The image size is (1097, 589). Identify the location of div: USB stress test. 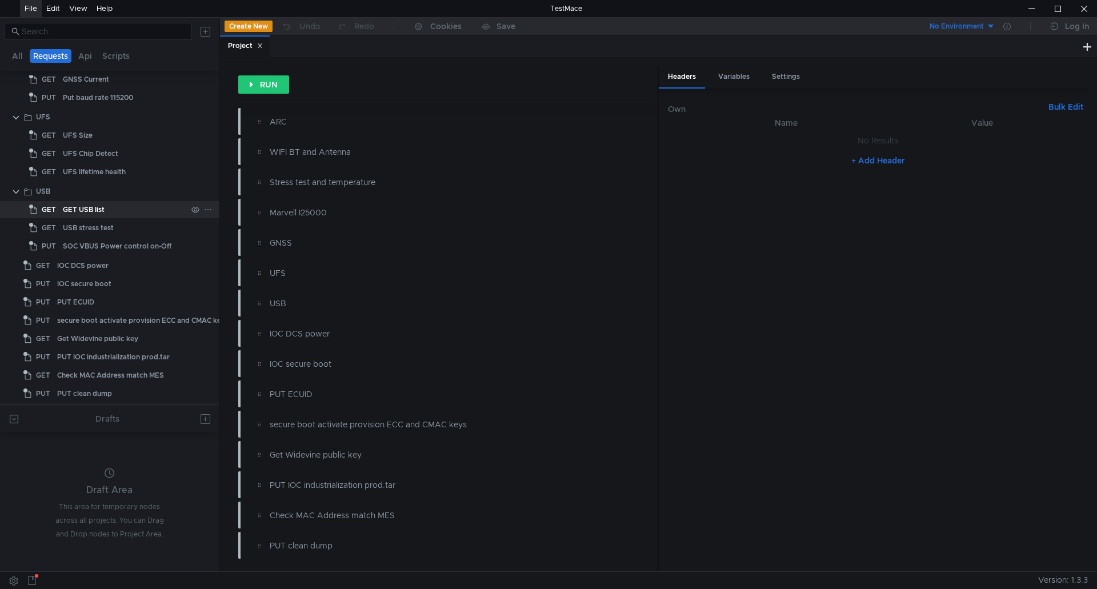
(88, 228).